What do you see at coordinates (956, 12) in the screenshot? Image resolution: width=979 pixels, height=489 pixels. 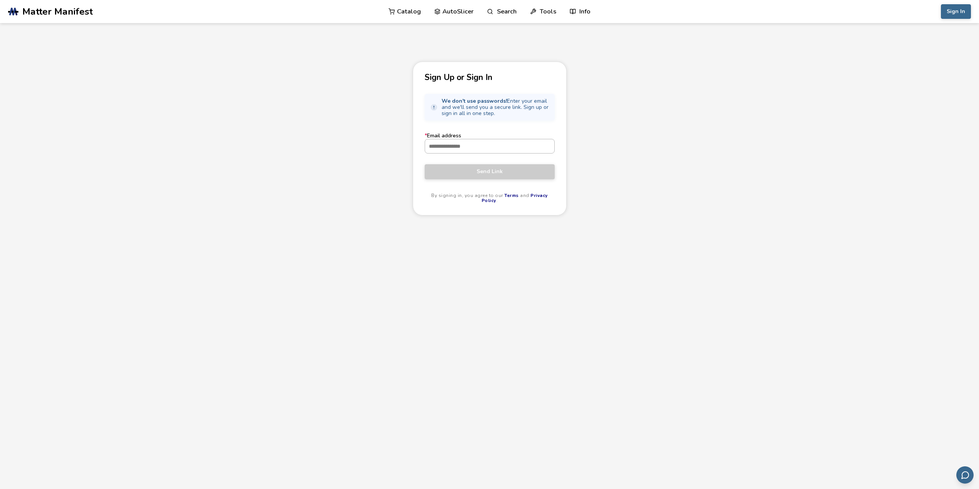 I see `button: Sign In` at bounding box center [956, 12].